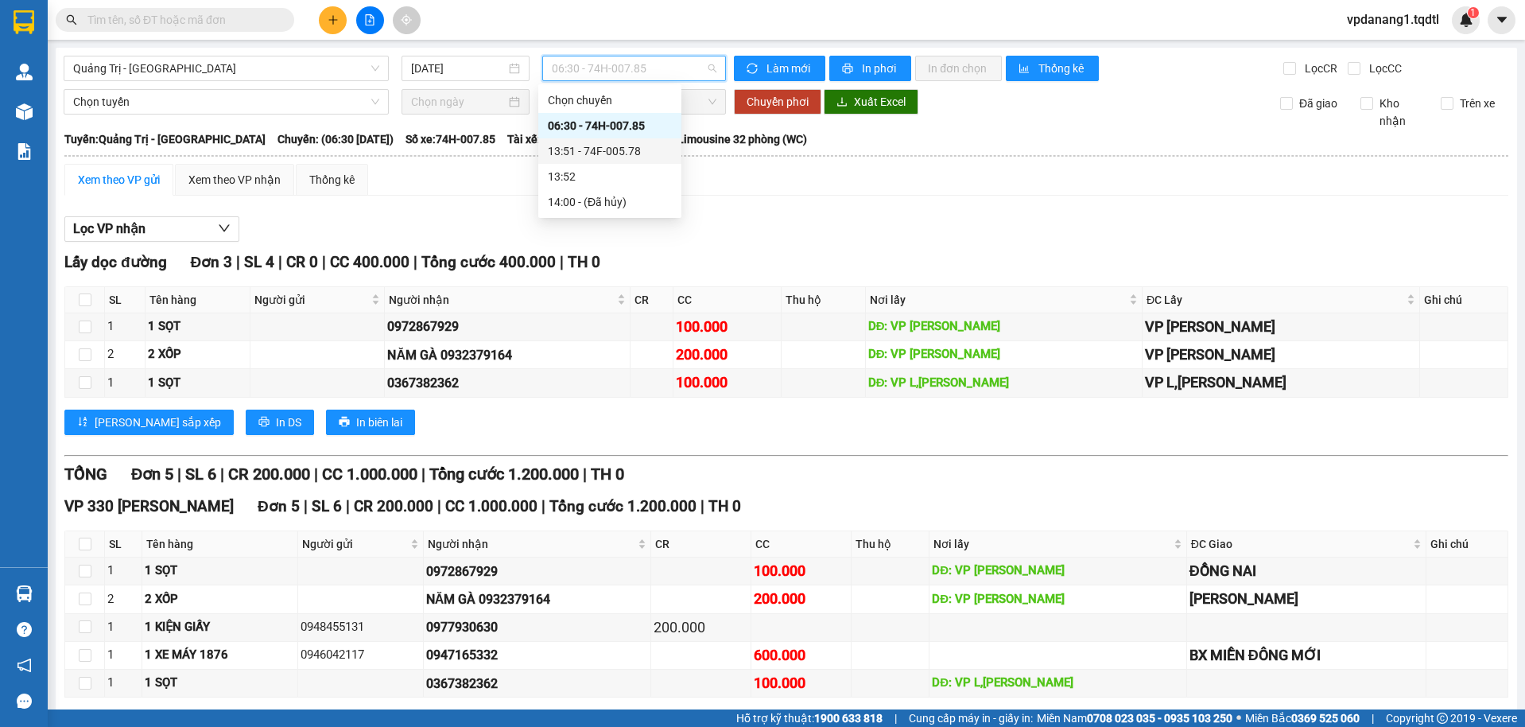 This screenshot has height=727, width=1525. What do you see at coordinates (801, 599) in the screenshot?
I see `div: 200.000` at bounding box center [801, 599].